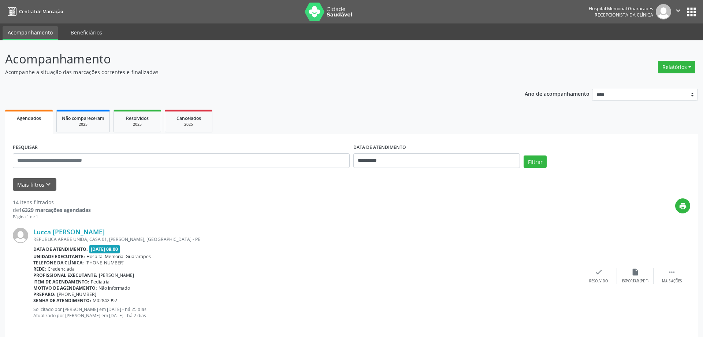  What do you see at coordinates (557, 93) in the screenshot?
I see `p: Ano de acompanhamento` at bounding box center [557, 93].